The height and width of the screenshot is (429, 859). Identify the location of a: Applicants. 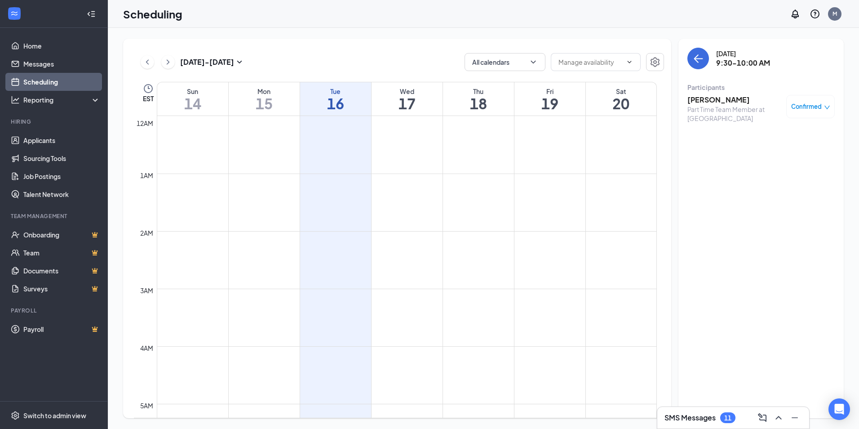
(62, 140).